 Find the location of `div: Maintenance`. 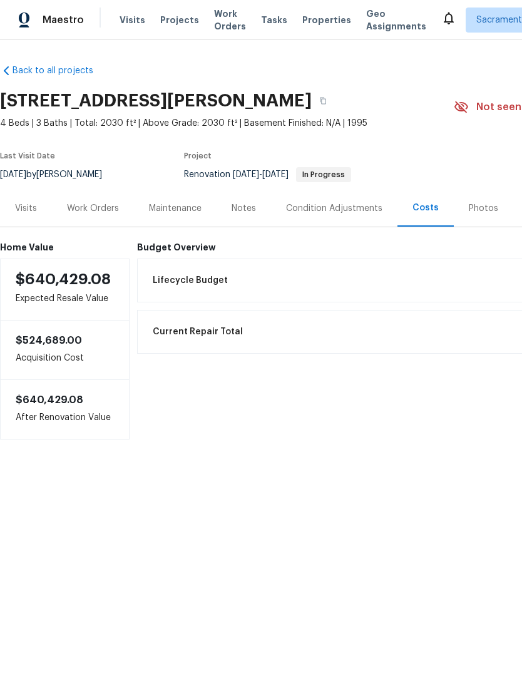

div: Maintenance is located at coordinates (175, 209).